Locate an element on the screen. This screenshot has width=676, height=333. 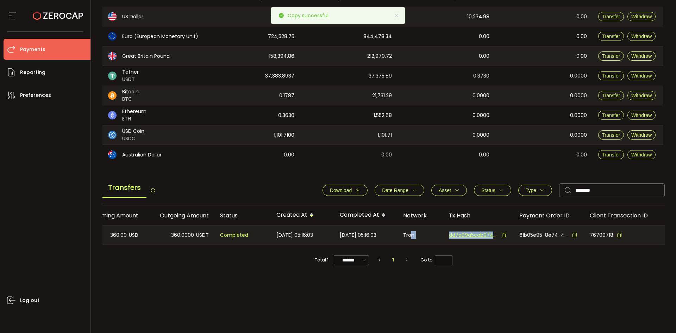
span: Australian Dollar is located at coordinates (142, 155).